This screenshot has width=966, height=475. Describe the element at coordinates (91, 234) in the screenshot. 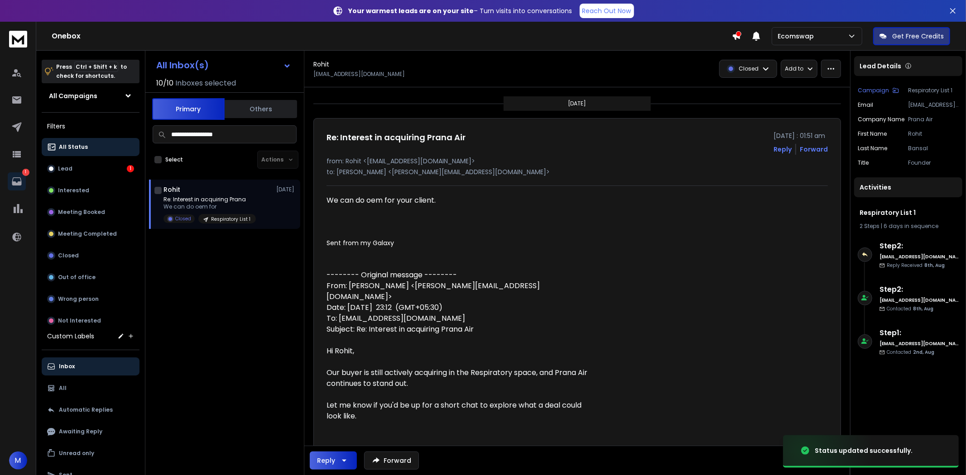

I see `button: Meeting Completed` at that location.